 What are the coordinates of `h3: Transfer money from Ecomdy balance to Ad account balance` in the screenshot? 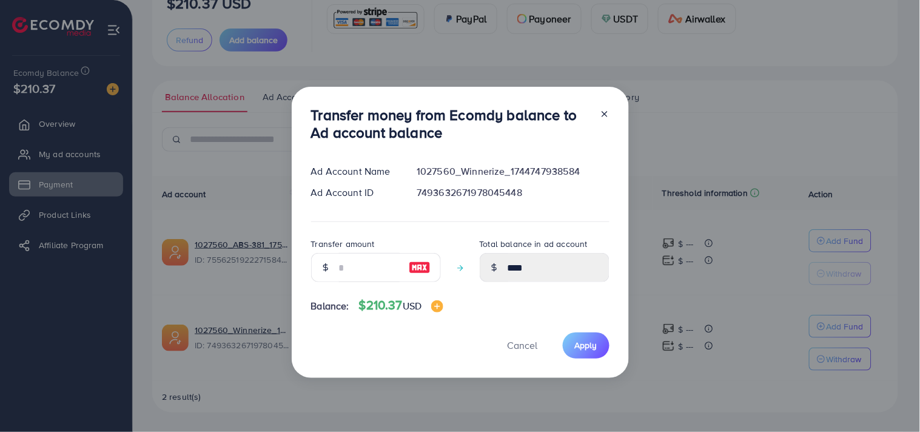 It's located at (451, 124).